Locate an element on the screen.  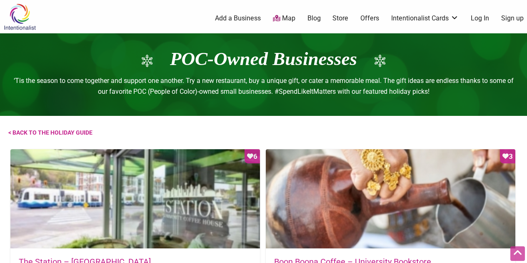
a: Blog is located at coordinates (314, 18).